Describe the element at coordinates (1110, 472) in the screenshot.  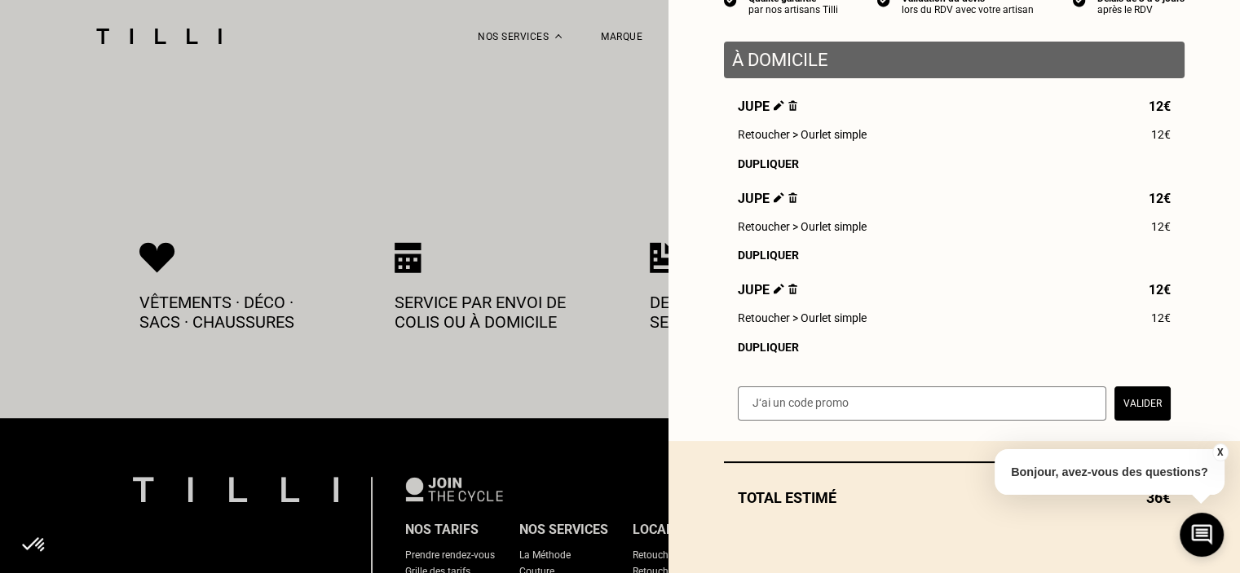
I see `p: Bonjour, avez-vous des questions?` at that location.